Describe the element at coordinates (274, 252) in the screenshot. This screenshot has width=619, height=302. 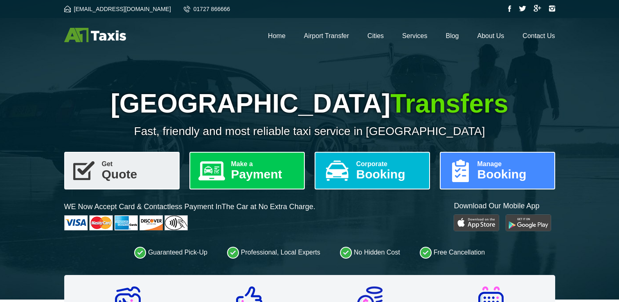
I see `li: Professional, Local Experts` at that location.